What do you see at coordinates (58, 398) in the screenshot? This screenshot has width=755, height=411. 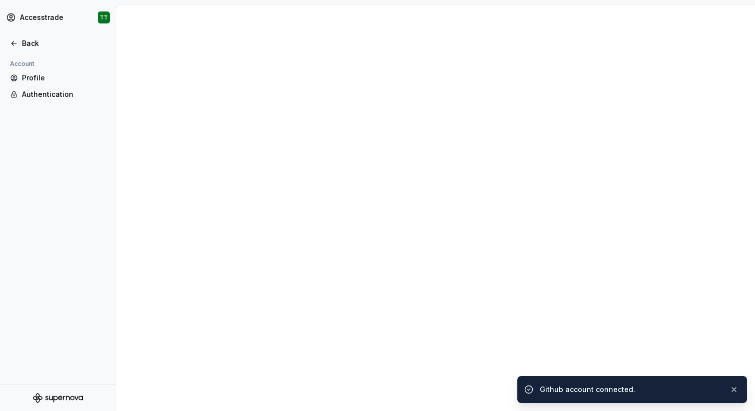 I see `a: Supernova Logo` at bounding box center [58, 398].